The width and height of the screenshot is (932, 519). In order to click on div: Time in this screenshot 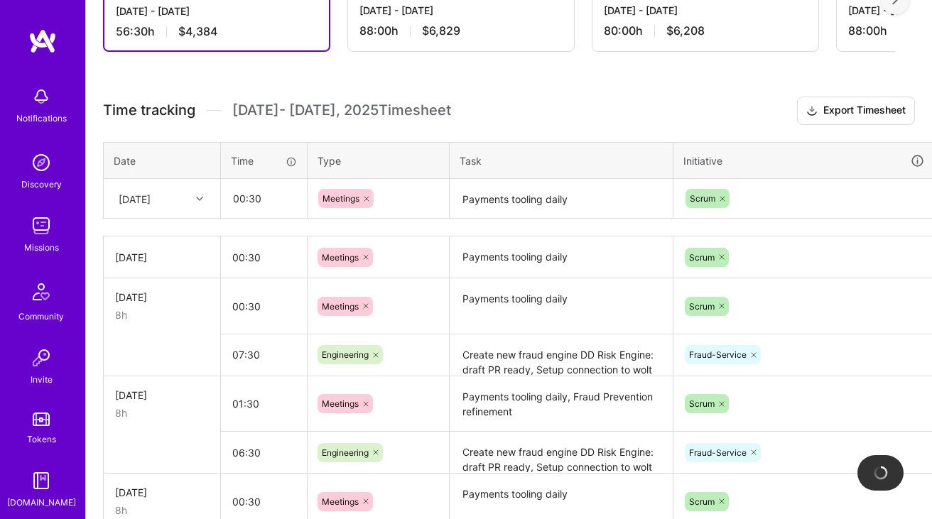, I will do `click(263, 160)`.